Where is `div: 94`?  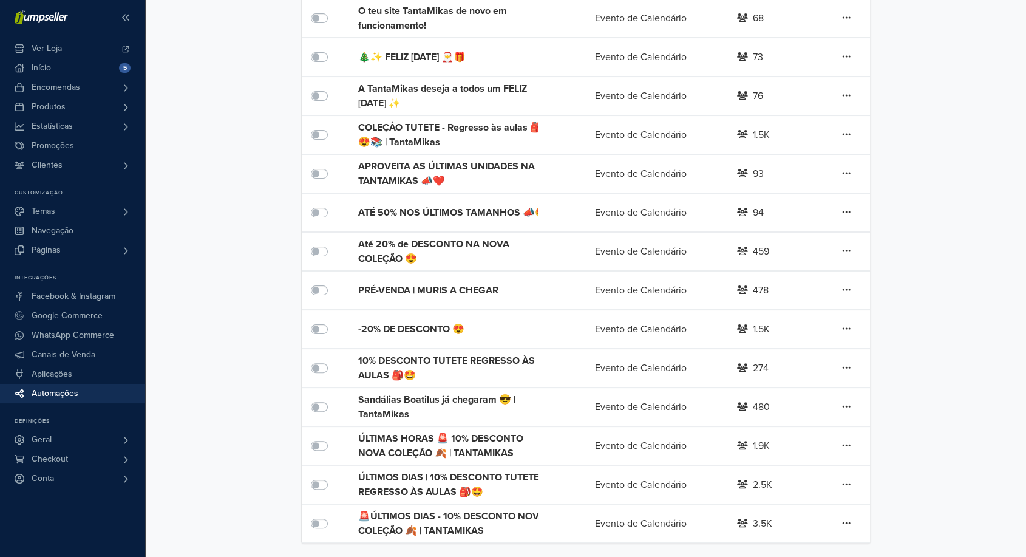
div: 94 is located at coordinates (758, 213).